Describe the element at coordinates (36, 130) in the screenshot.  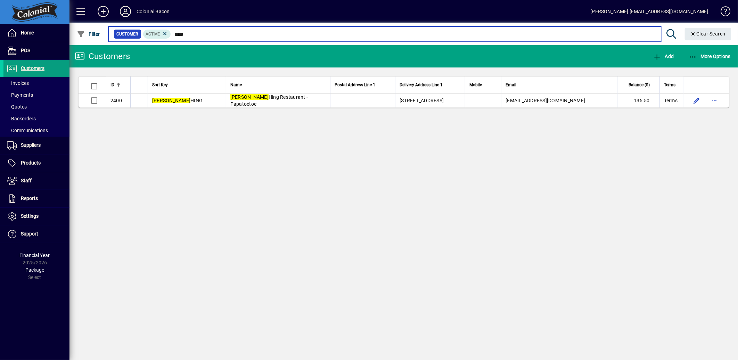
I see `a: Communications` at that location.